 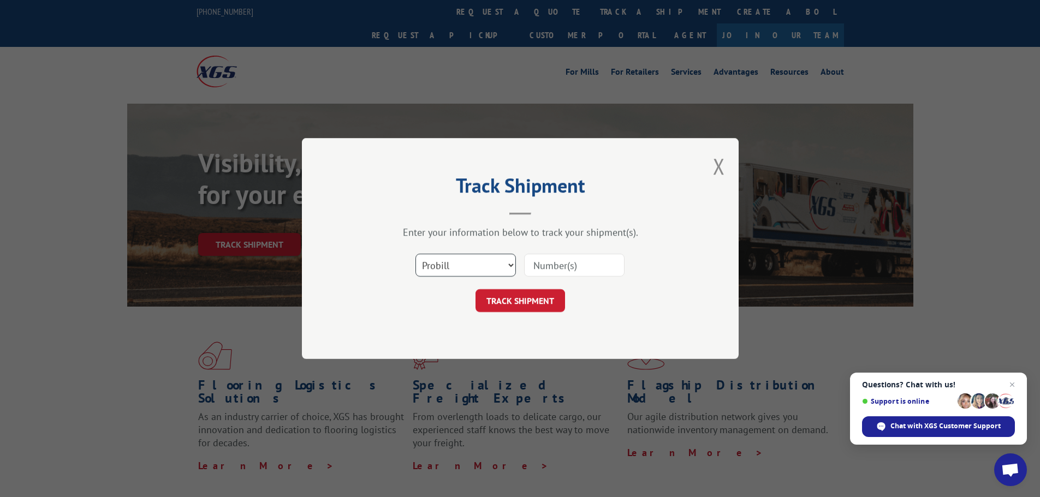 What do you see at coordinates (520, 188) in the screenshot?
I see `h2: Track Shipment` at bounding box center [520, 188].